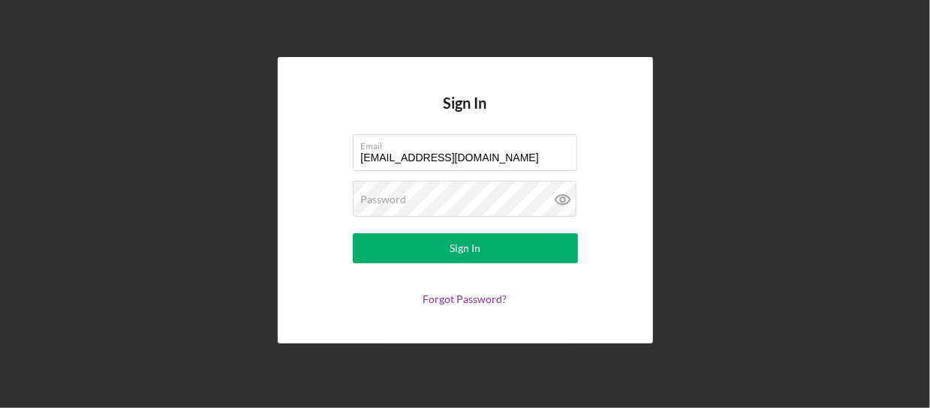  I want to click on label: Password, so click(383, 200).